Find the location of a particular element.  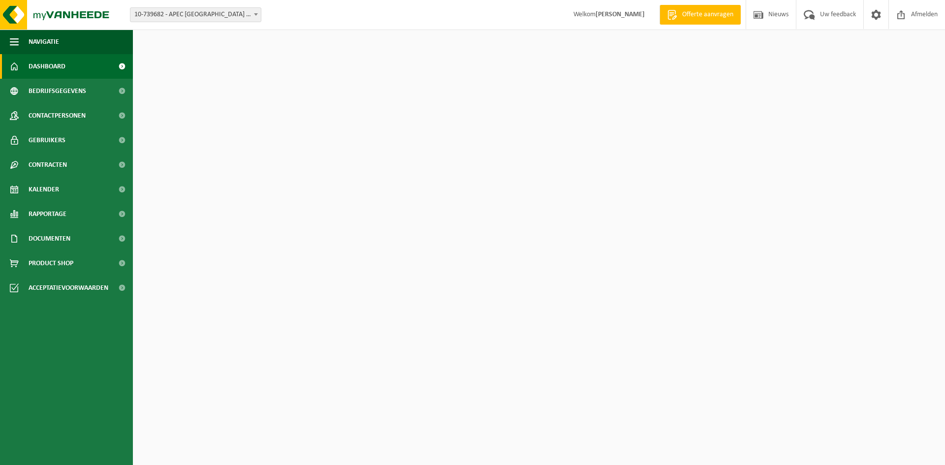

span: Offerte aanvragen is located at coordinates (708, 15).